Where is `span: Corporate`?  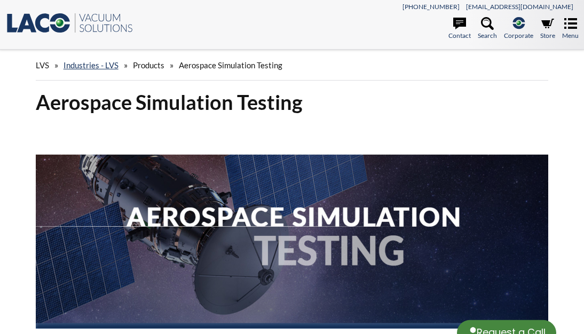 span: Corporate is located at coordinates (519, 35).